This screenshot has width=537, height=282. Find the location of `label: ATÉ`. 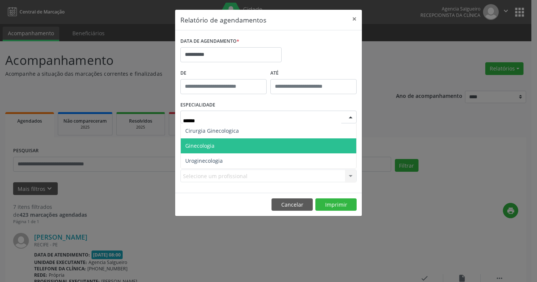

label: ATÉ is located at coordinates (314, 73).